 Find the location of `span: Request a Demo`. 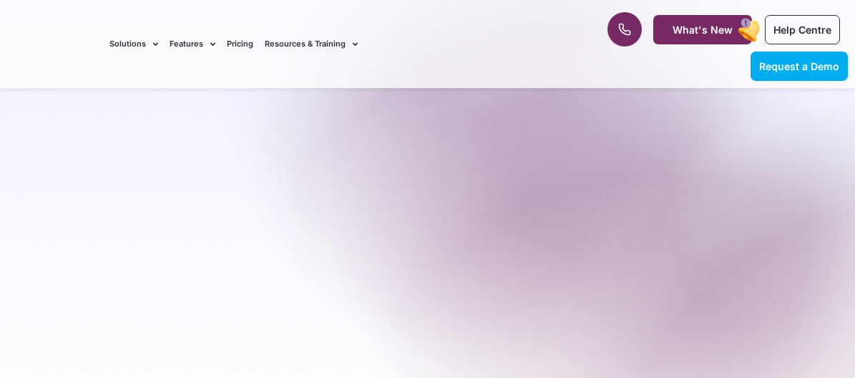

span: Request a Demo is located at coordinates (799, 66).